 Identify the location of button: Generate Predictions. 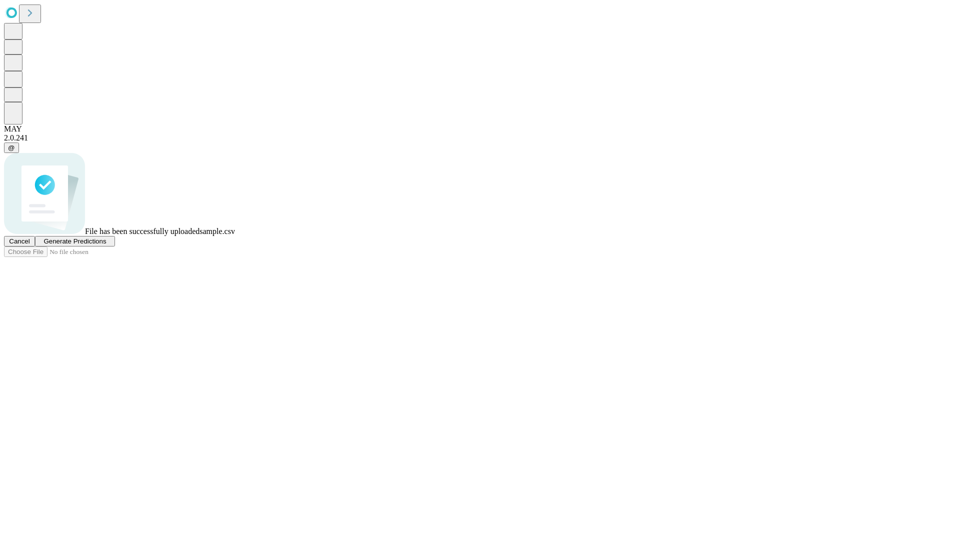
(75, 241).